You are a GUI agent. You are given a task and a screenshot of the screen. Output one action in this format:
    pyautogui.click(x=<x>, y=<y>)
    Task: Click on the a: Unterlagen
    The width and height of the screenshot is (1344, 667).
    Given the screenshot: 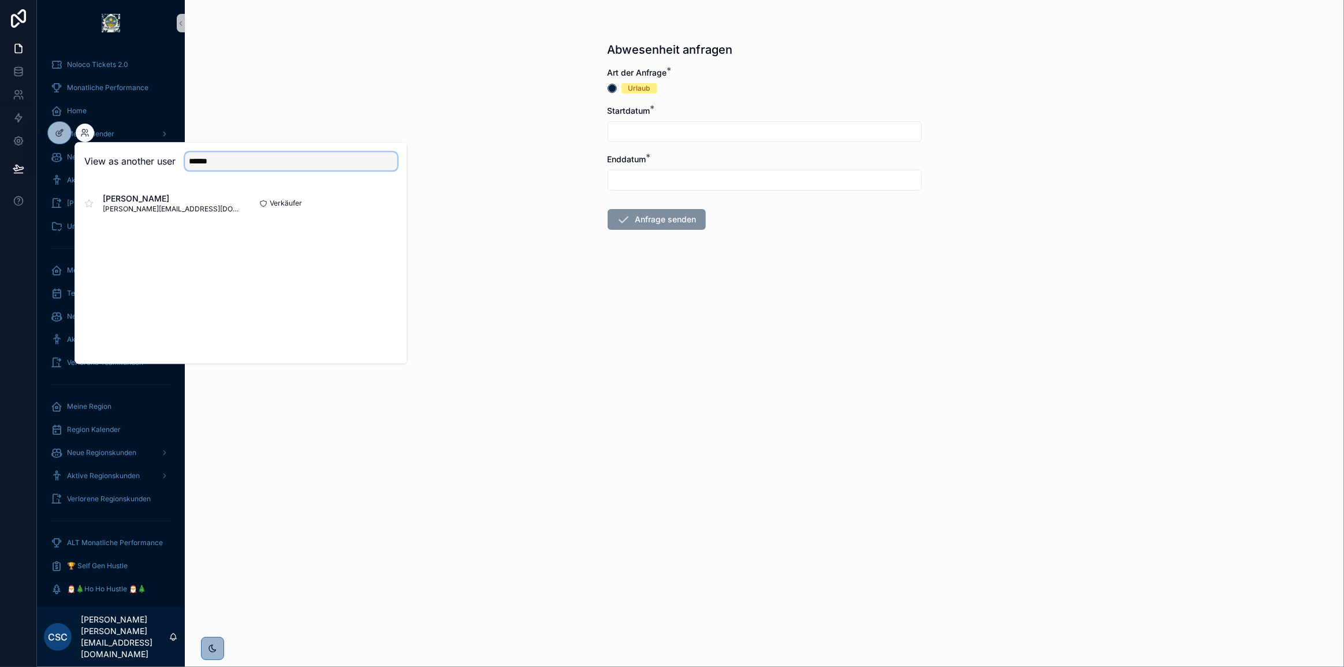 What is the action you would take?
    pyautogui.click(x=111, y=226)
    